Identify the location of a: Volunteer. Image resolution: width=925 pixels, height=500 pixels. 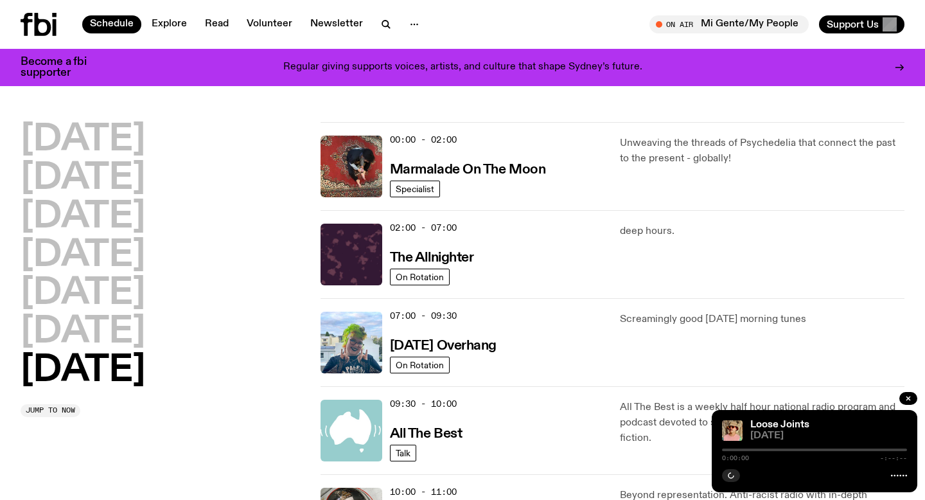
(269, 24).